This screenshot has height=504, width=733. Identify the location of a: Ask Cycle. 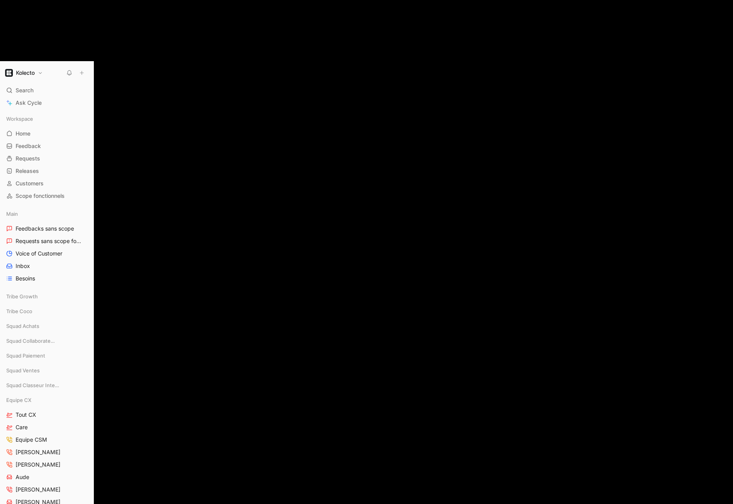
(47, 103).